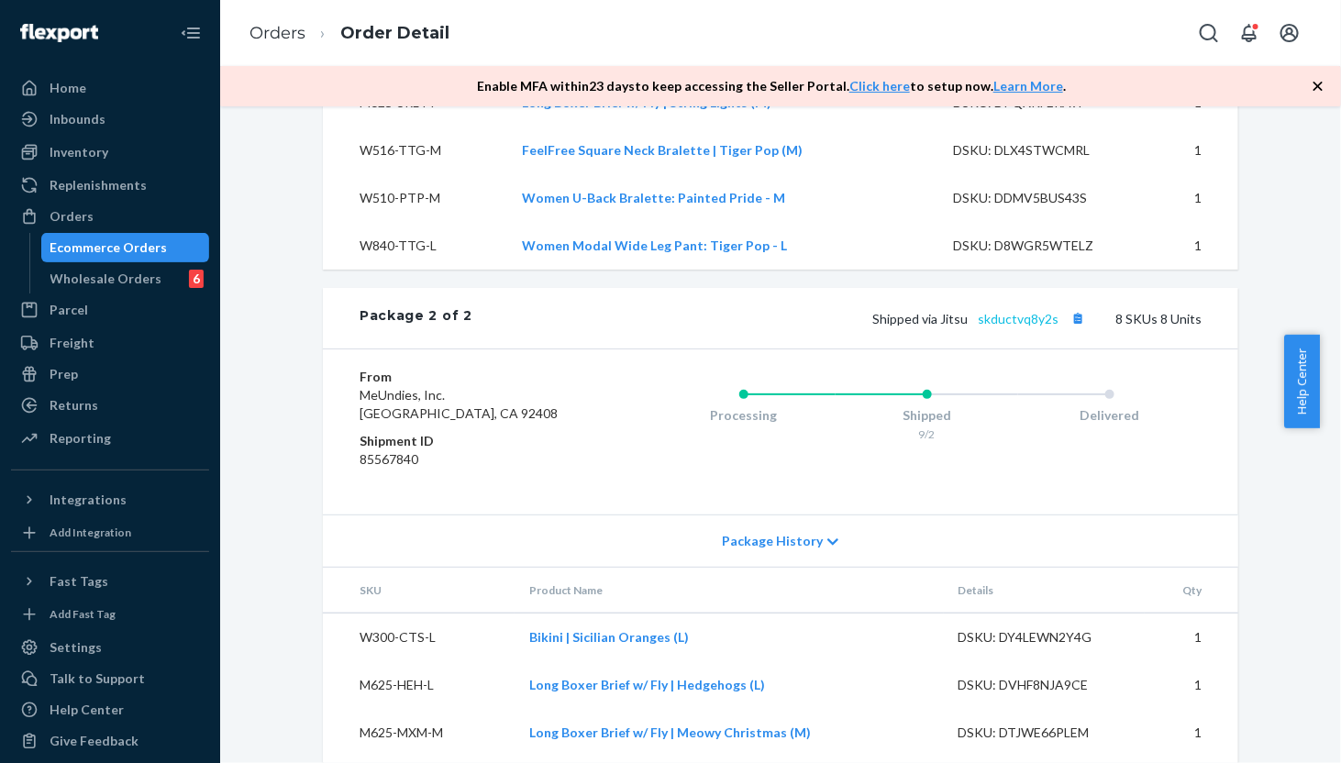 Image resolution: width=1341 pixels, height=763 pixels. Describe the element at coordinates (744, 415) in the screenshot. I see `div: Processing` at that location.